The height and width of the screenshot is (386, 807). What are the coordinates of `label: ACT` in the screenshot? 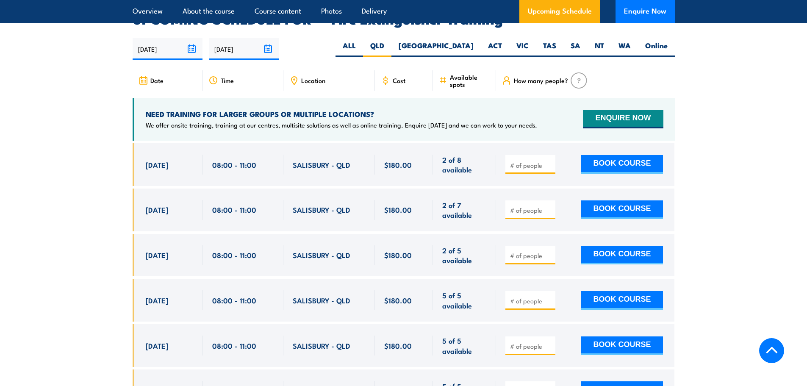 It's located at (495, 49).